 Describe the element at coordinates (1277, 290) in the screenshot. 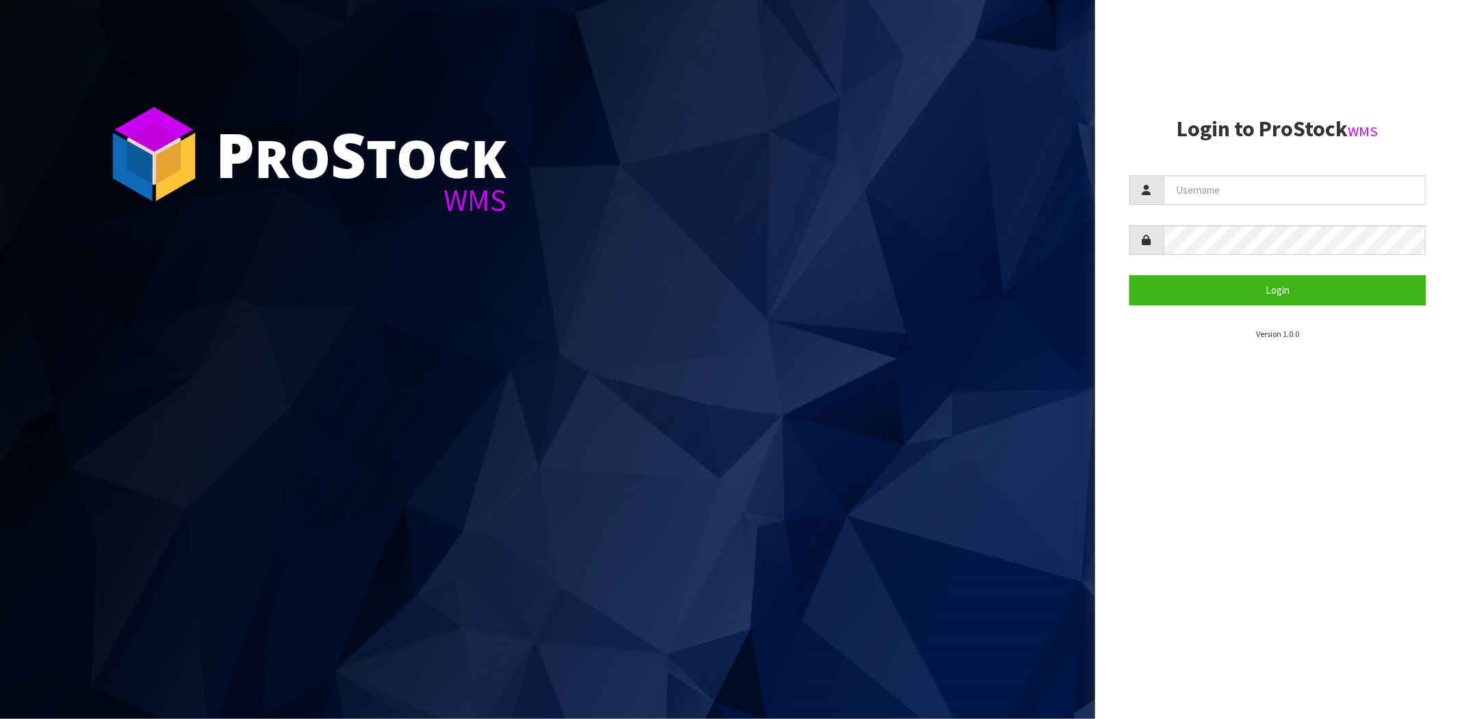

I see `button: Login` at that location.